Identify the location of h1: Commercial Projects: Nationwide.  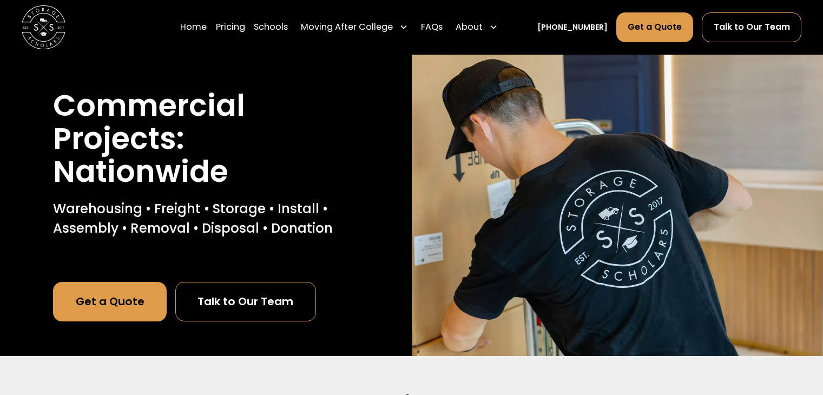
(206, 139).